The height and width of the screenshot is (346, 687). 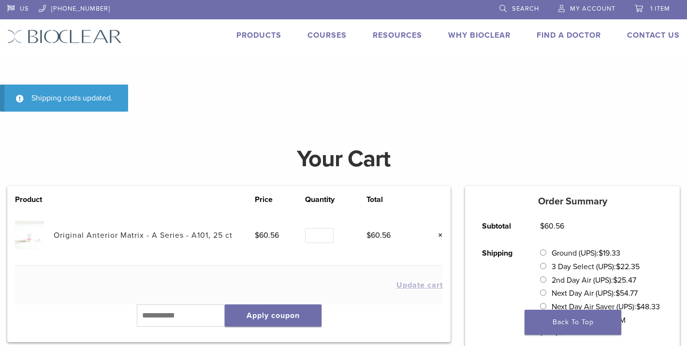 I want to click on a: Find A Doctor, so click(x=569, y=35).